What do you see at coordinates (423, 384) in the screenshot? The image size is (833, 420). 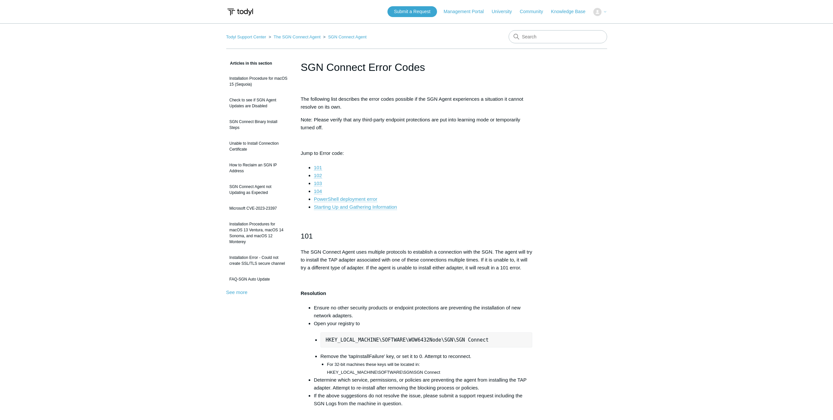 I see `li: Determine which service, permissions, or policies are preventing the agent from installing the TA...` at bounding box center [423, 384].